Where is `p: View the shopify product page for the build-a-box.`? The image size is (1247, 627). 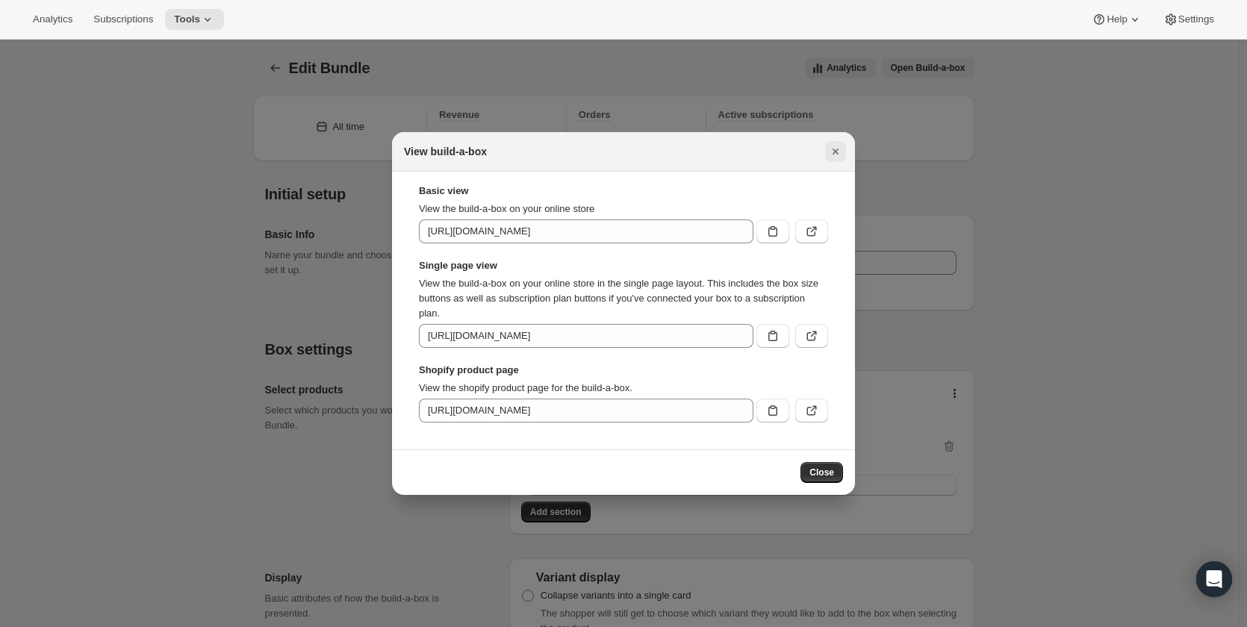
p: View the shopify product page for the build-a-box. is located at coordinates (624, 388).